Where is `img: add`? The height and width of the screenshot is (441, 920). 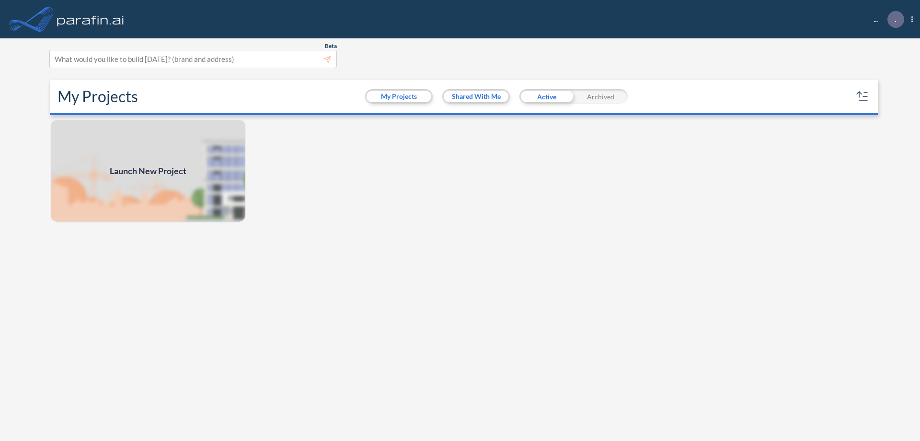
img: add is located at coordinates (148, 171).